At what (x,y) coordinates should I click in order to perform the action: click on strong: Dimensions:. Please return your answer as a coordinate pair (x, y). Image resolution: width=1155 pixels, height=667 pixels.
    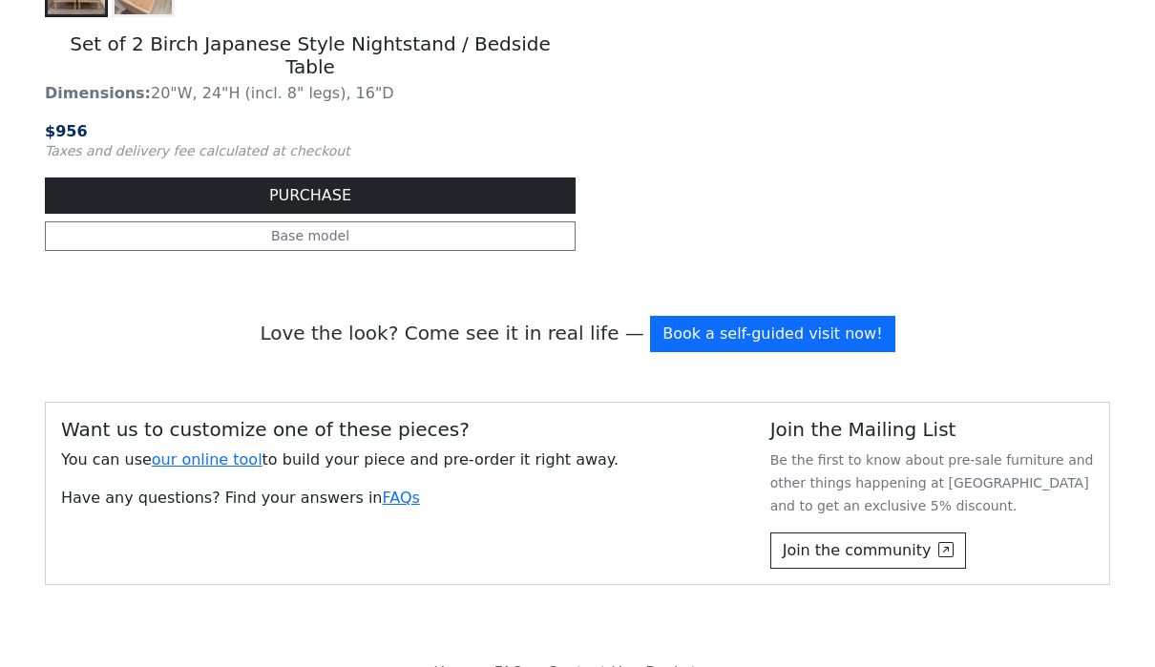
    Looking at the image, I should click on (97, 93).